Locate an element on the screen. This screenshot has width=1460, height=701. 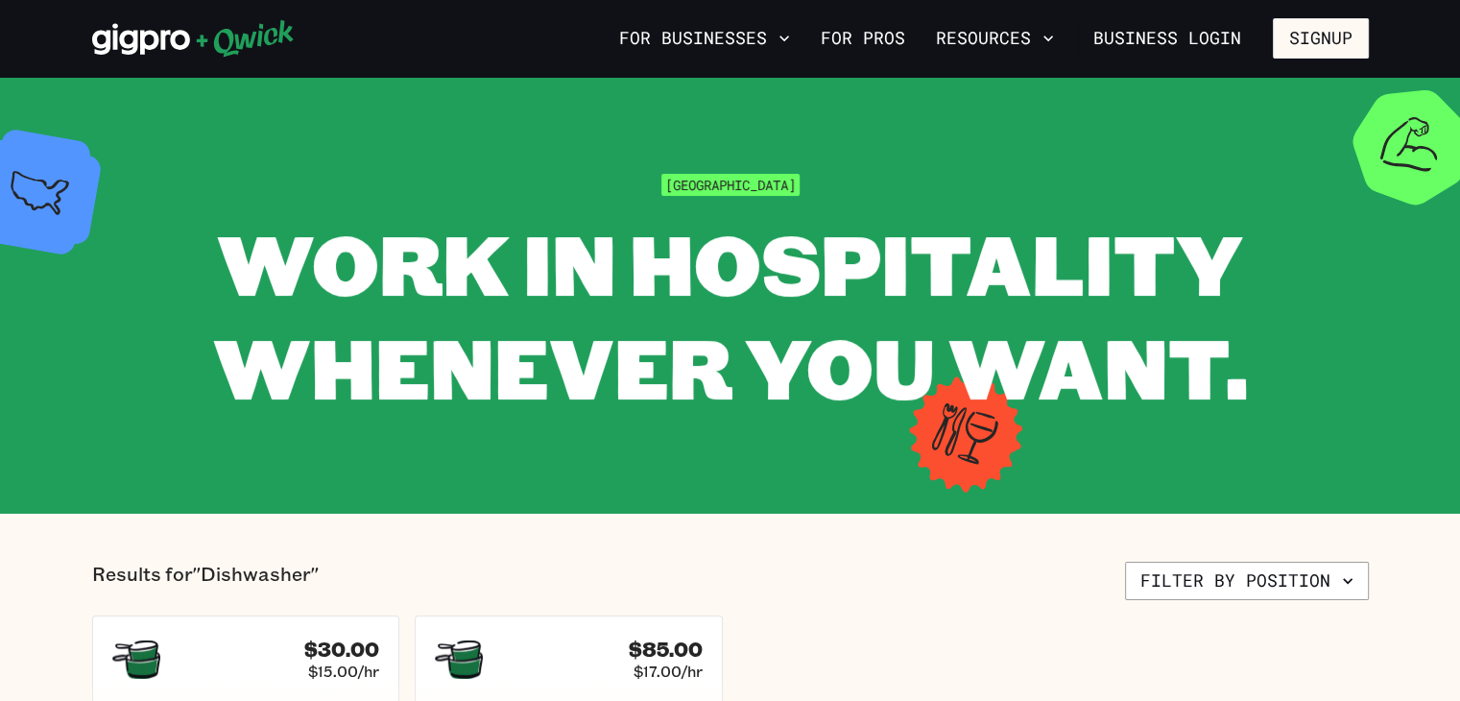
a: For Pros is located at coordinates (863, 38).